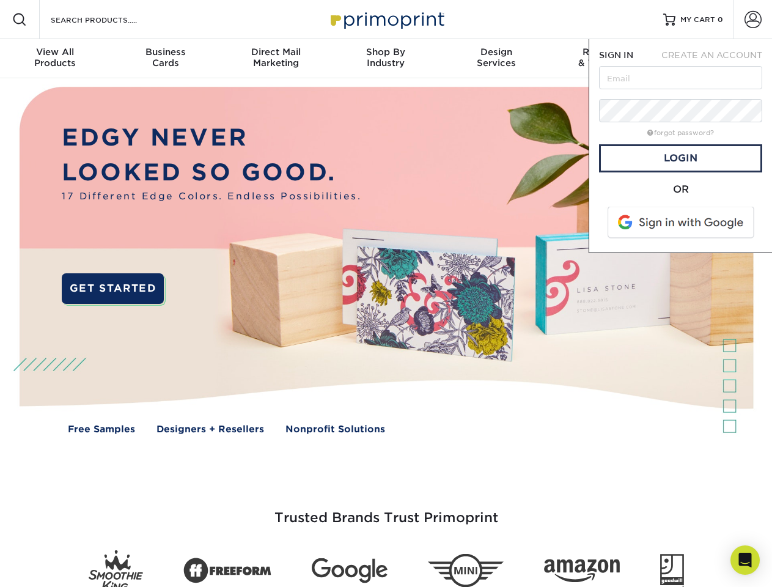 This screenshot has width=772, height=587. Describe the element at coordinates (386, 52) in the screenshot. I see `span: Shop By` at that location.